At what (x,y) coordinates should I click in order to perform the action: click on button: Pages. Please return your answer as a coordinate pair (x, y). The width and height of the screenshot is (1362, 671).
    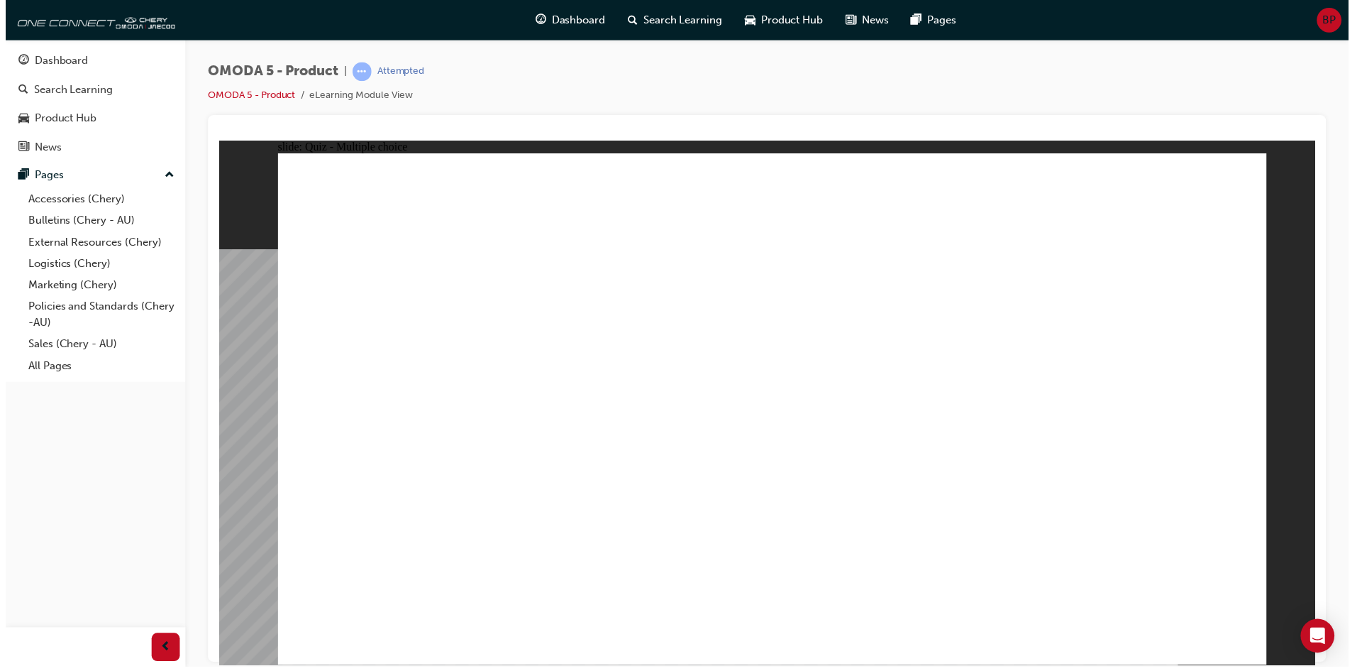
    Looking at the image, I should click on (90, 176).